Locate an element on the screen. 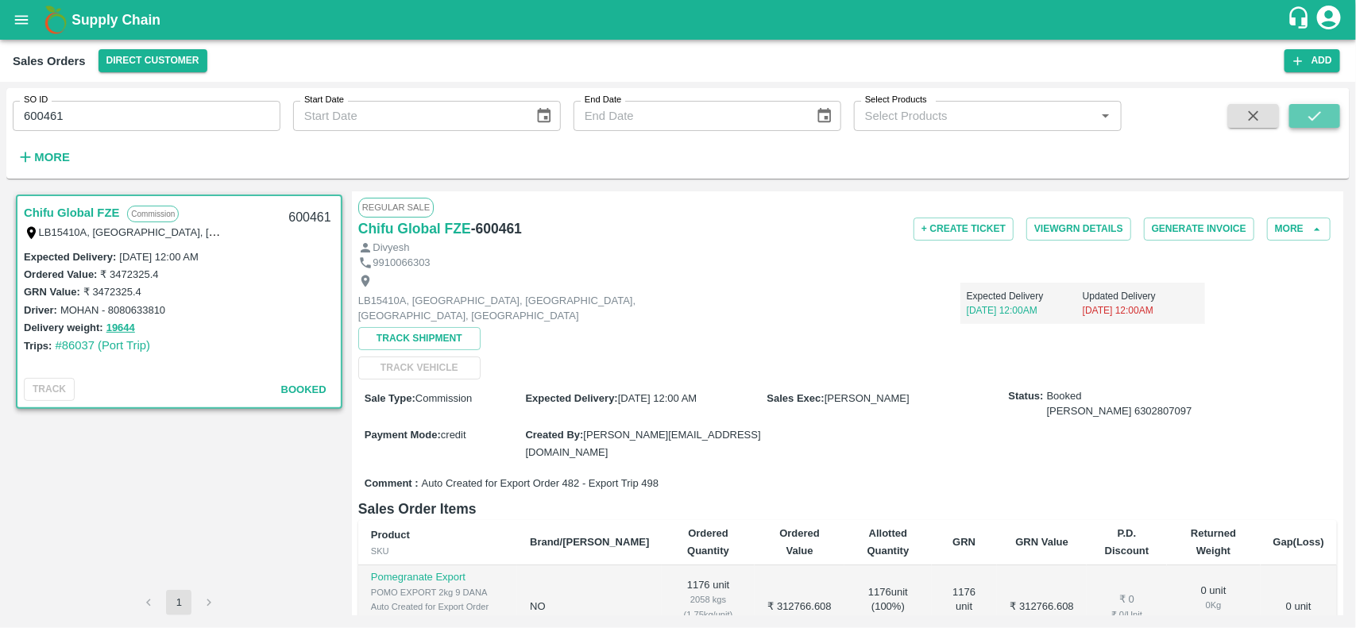  button: 19644 is located at coordinates (121, 328).